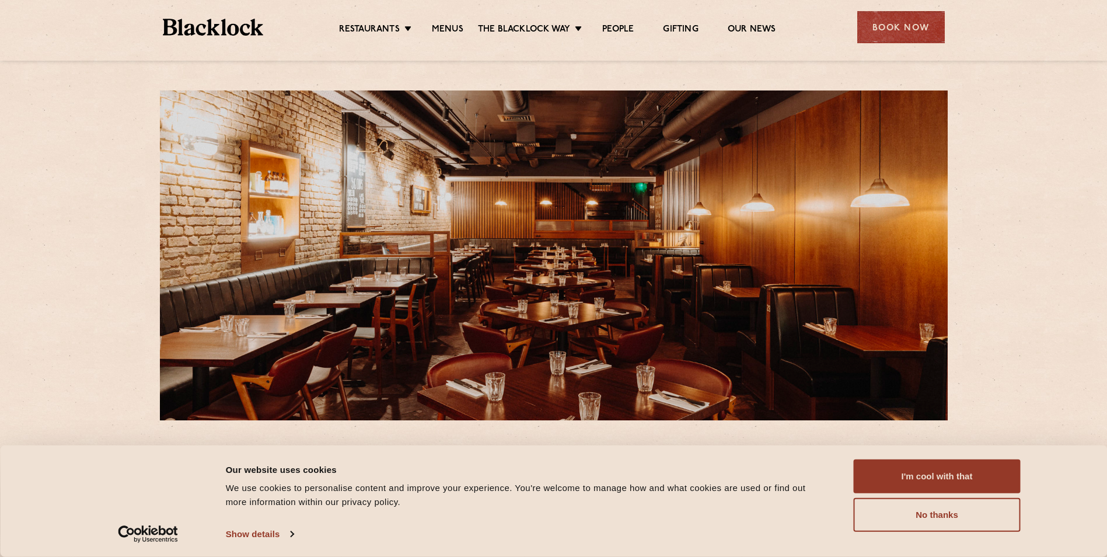 The image size is (1107, 557). Describe the element at coordinates (901, 27) in the screenshot. I see `div: Book Now` at that location.